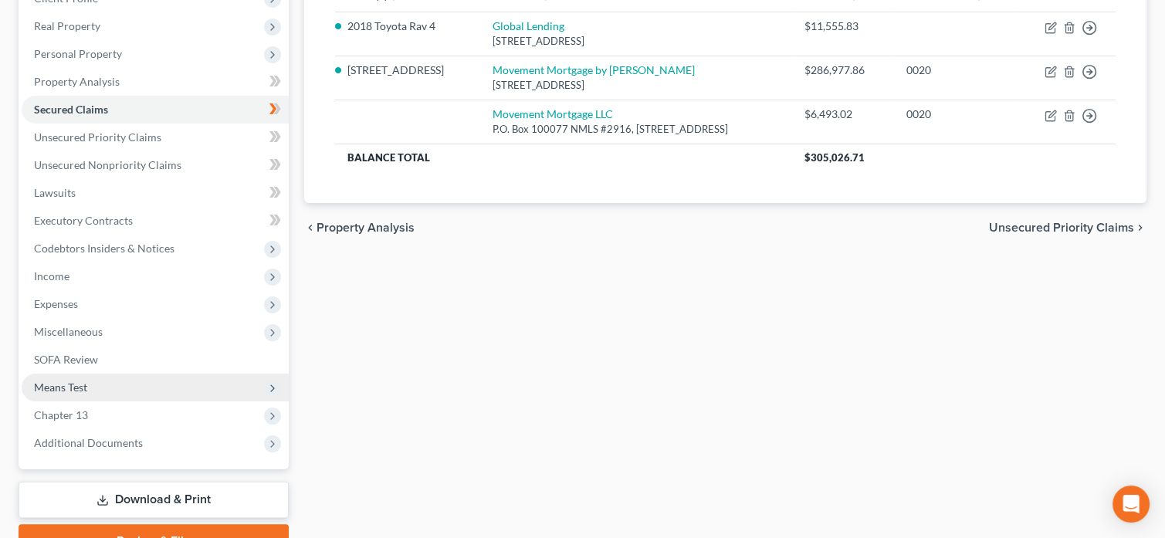  I want to click on i: chevron_left, so click(310, 228).